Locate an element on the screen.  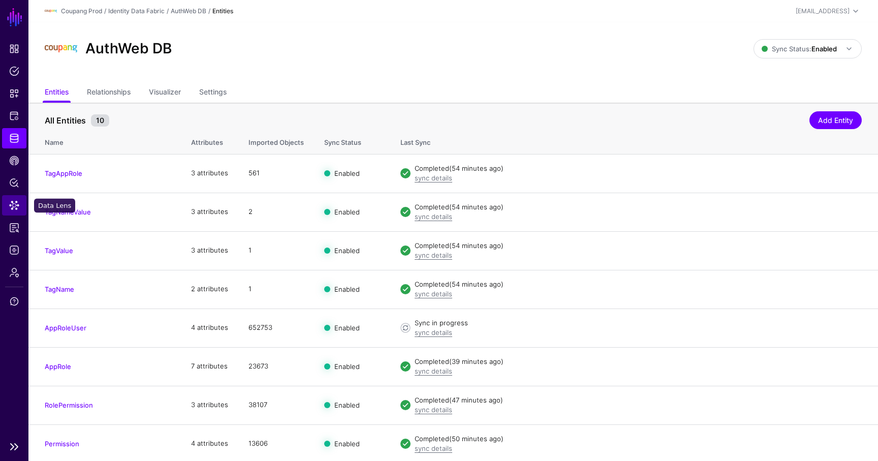
a: Policy Lens is located at coordinates (14, 183).